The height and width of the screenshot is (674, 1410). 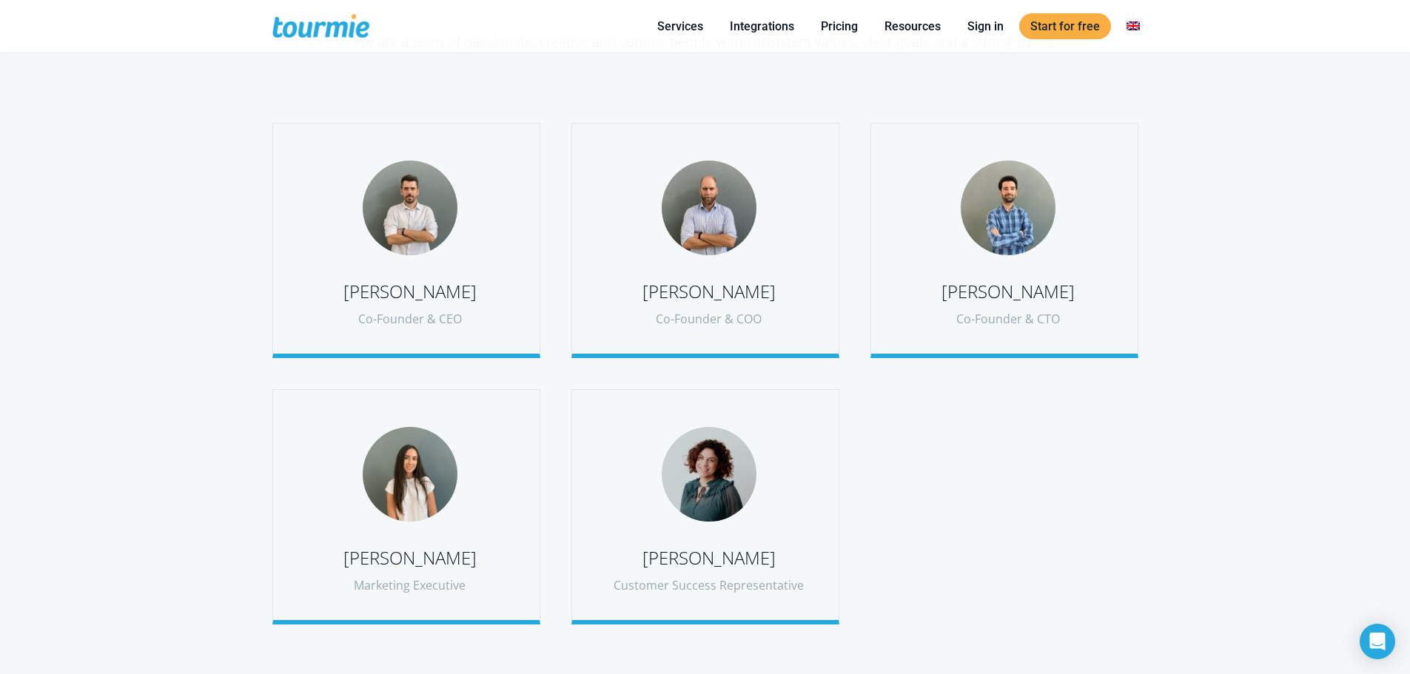 I want to click on div: Open Intercom Messenger, so click(x=1378, y=642).